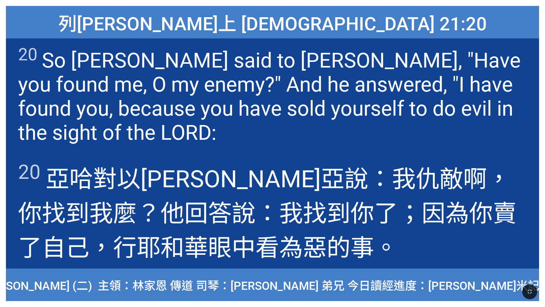  Describe the element at coordinates (327, 248) in the screenshot. I see `wh5869: 看為惡` at that location.